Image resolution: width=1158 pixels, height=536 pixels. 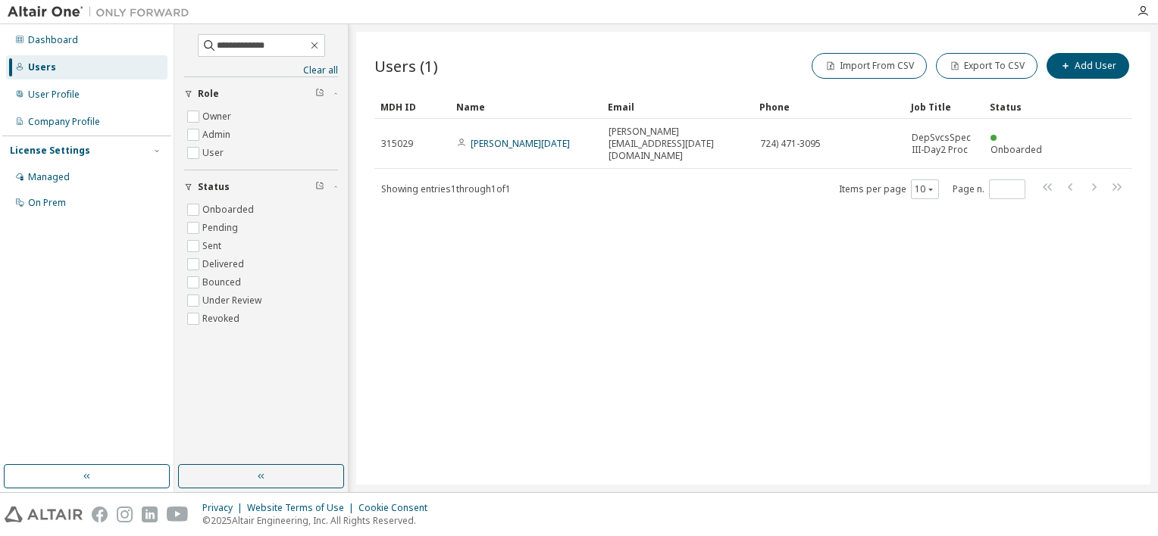 I want to click on a: Clear all, so click(x=261, y=70).